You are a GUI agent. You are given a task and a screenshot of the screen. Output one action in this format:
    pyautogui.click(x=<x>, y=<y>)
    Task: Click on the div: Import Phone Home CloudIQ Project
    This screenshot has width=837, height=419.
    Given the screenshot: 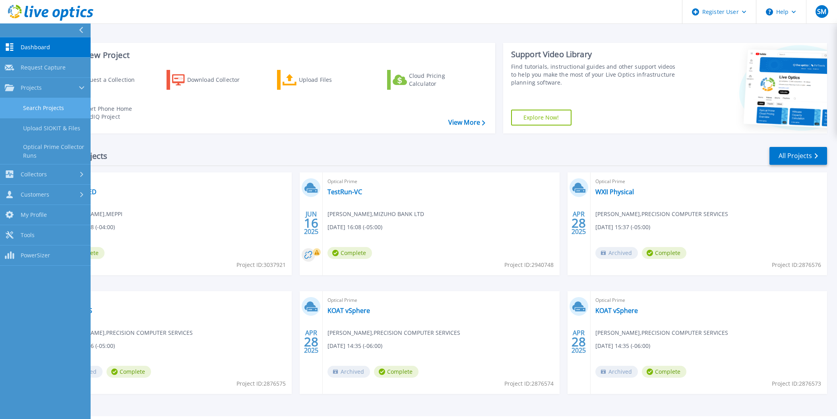 What is the action you would take?
    pyautogui.click(x=109, y=113)
    